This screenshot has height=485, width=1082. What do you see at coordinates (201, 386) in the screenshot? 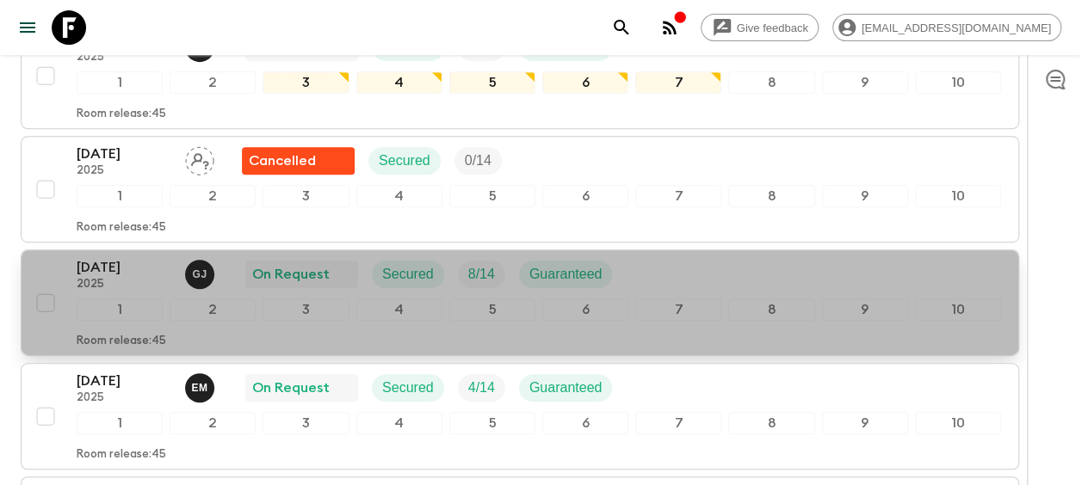
I see `span: Emanuel Munisi` at bounding box center [201, 386].